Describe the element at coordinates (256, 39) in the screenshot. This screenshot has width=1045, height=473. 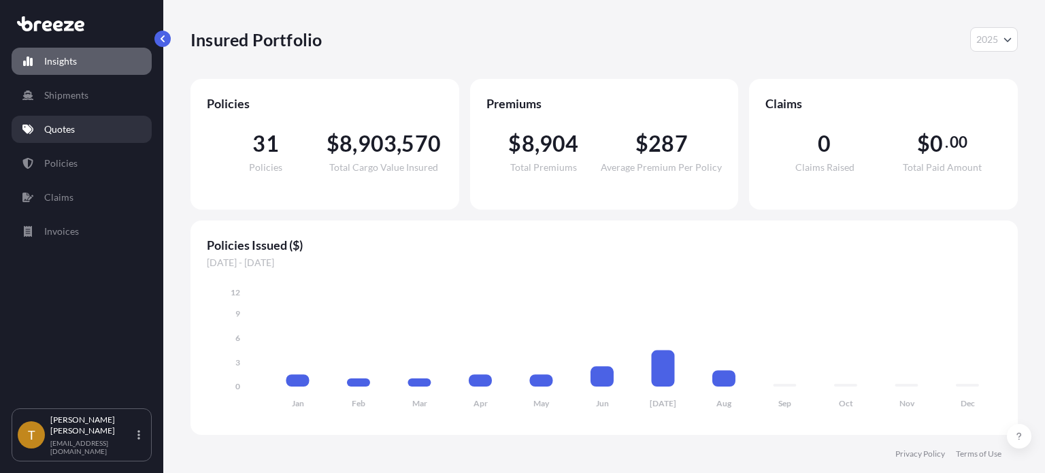
I see `p: Insured Portfolio` at that location.